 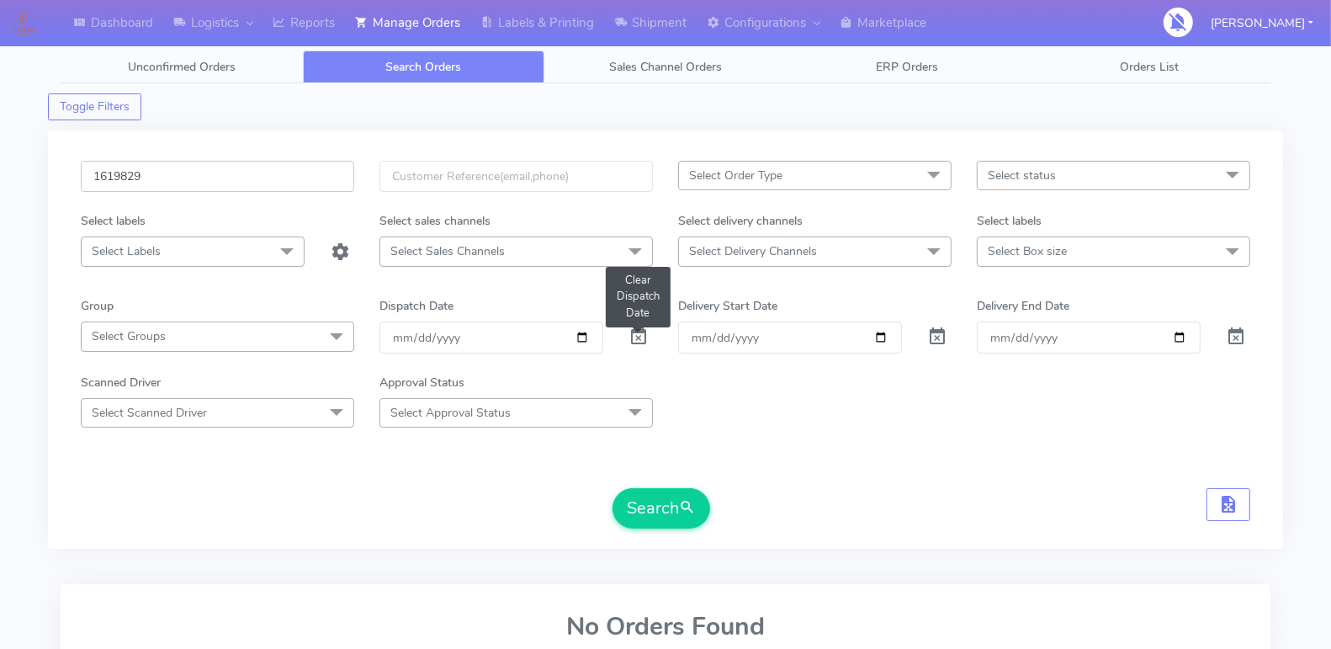 I want to click on button: Search, so click(x=661, y=508).